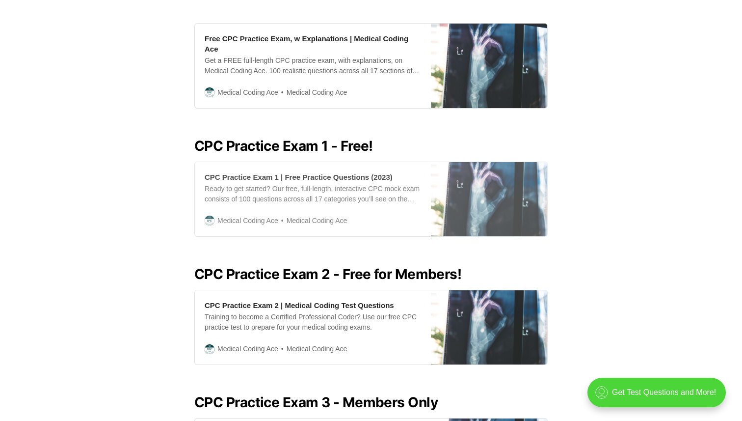 This screenshot has height=421, width=742. I want to click on div: Training to become a Certified Professional Coder? Use our free CPC practice test to prepare for ..., so click(313, 322).